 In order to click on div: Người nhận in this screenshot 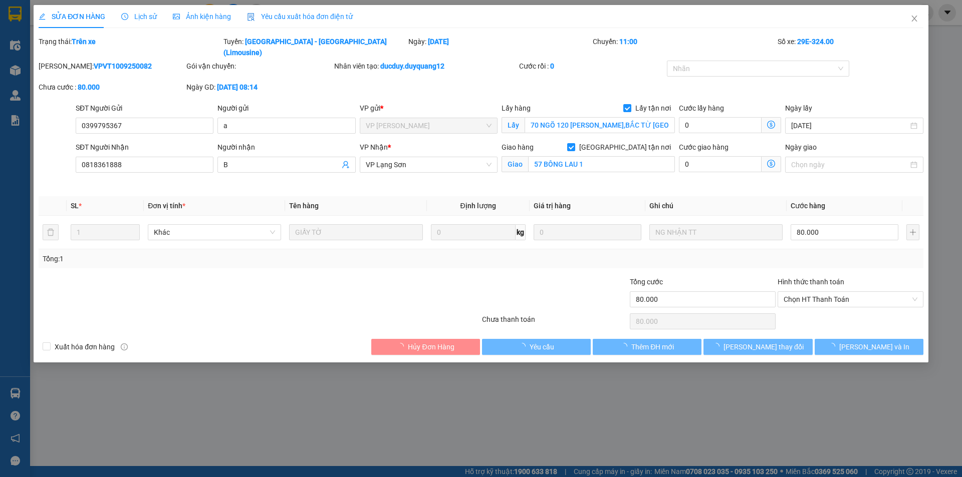, I will do `click(286, 147)`.